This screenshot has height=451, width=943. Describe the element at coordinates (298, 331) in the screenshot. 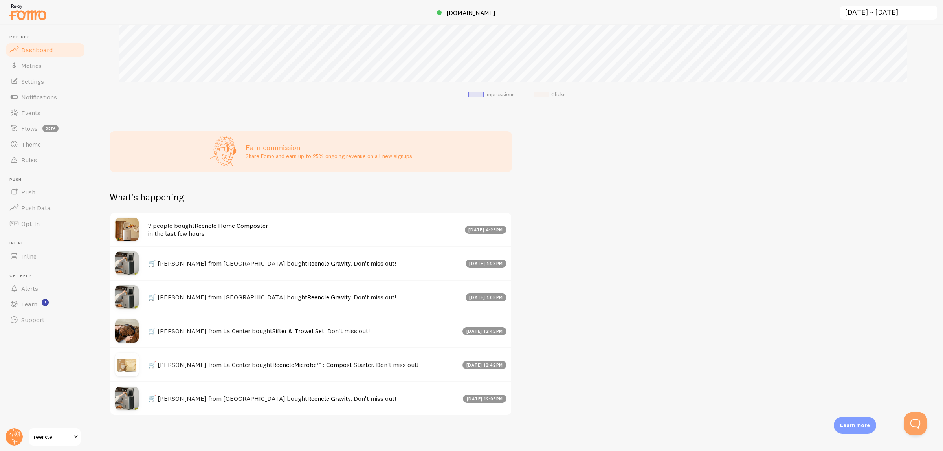

I see `a: Sifter & Trowel Set` at that location.